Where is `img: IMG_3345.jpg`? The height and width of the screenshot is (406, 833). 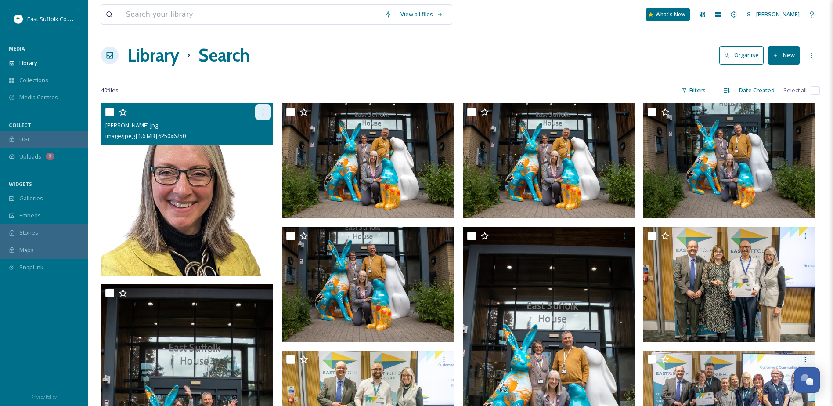 img: IMG_3345.jpg is located at coordinates (368, 284).